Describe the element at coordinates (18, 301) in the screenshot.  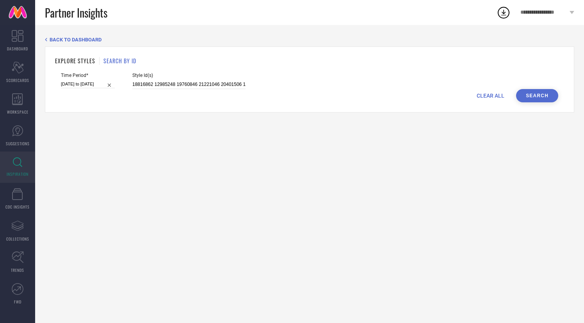
I see `span: FWD` at that location.